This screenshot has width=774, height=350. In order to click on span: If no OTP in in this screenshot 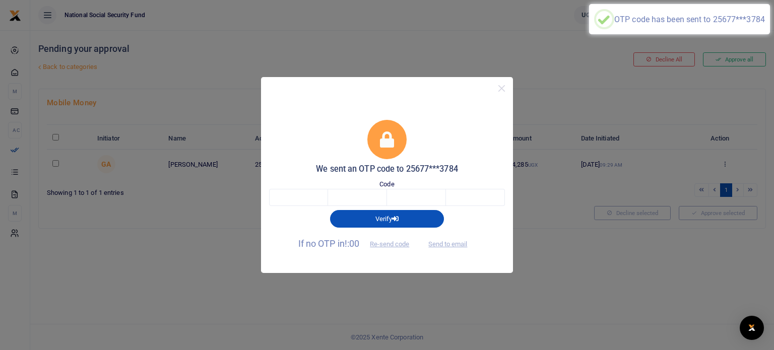, I will do `click(358, 243)`.